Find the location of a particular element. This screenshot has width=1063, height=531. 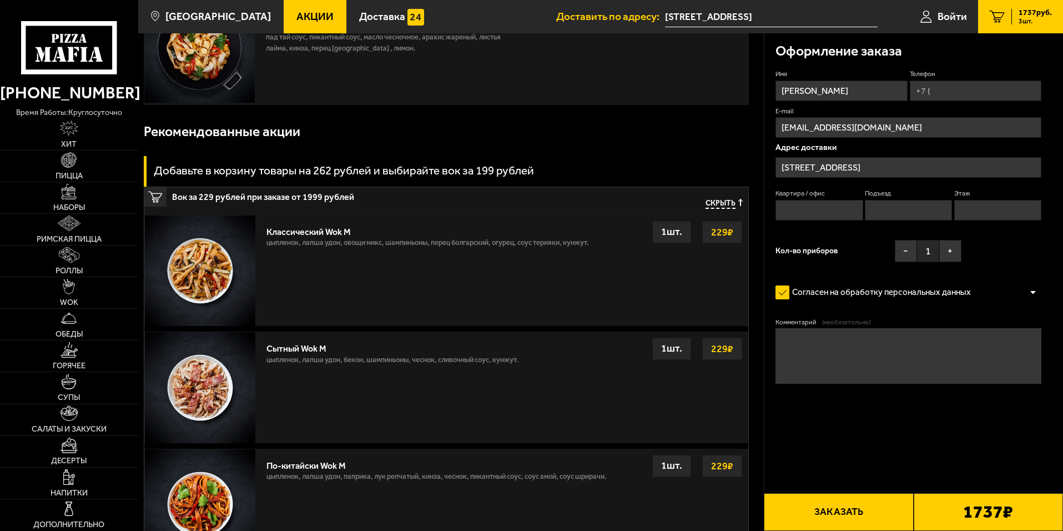

span: Обеды is located at coordinates (69, 334).